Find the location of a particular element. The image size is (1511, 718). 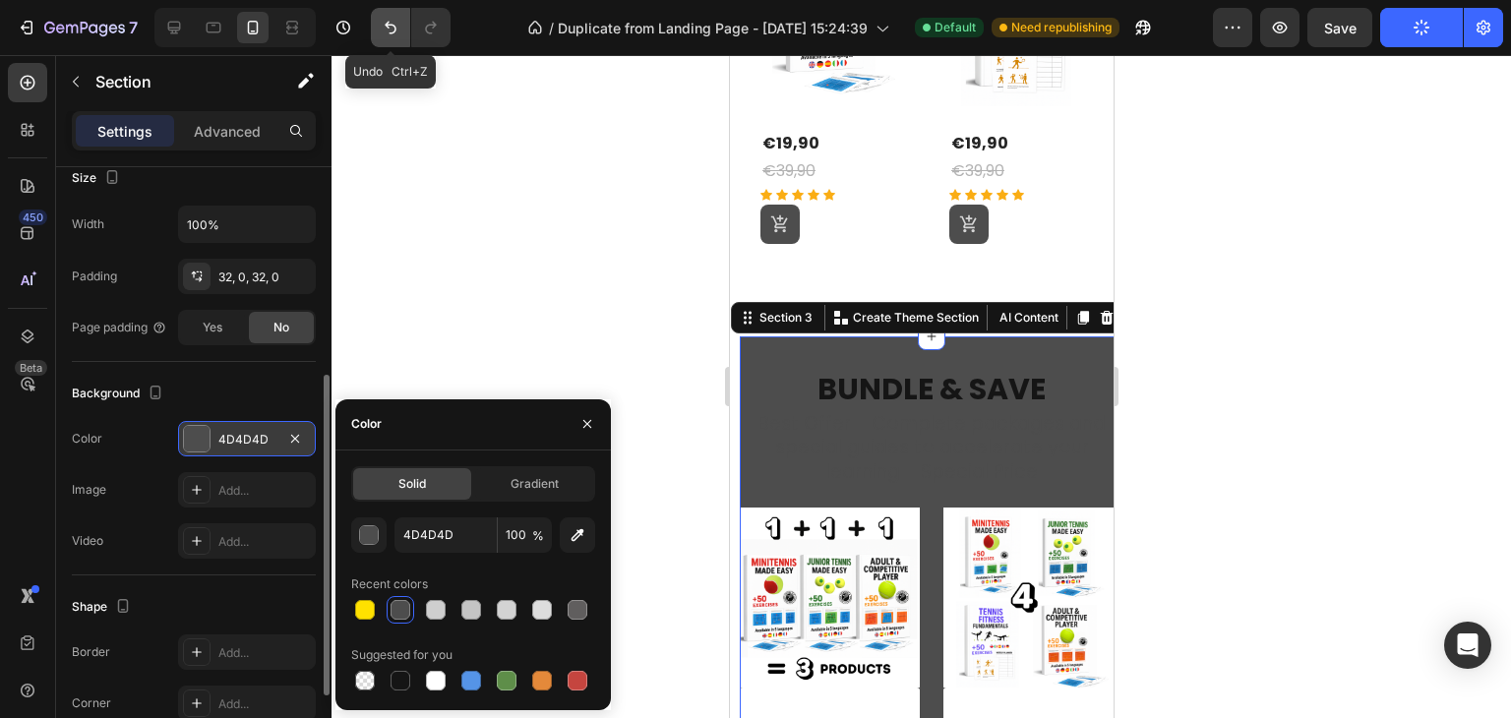

p: Section is located at coordinates (176, 82).